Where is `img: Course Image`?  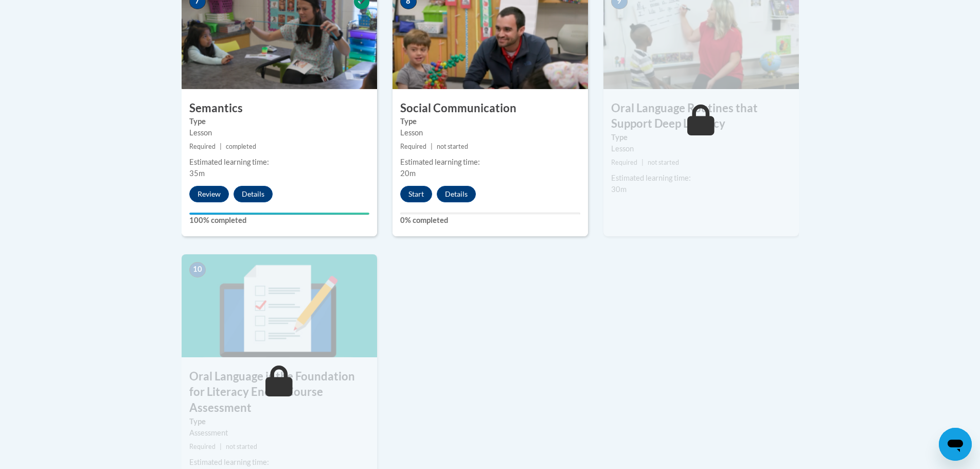
img: Course Image is located at coordinates (279, 306).